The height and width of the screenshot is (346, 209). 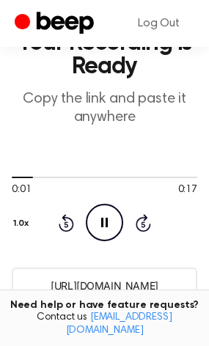 I want to click on a: Beep, so click(x=56, y=23).